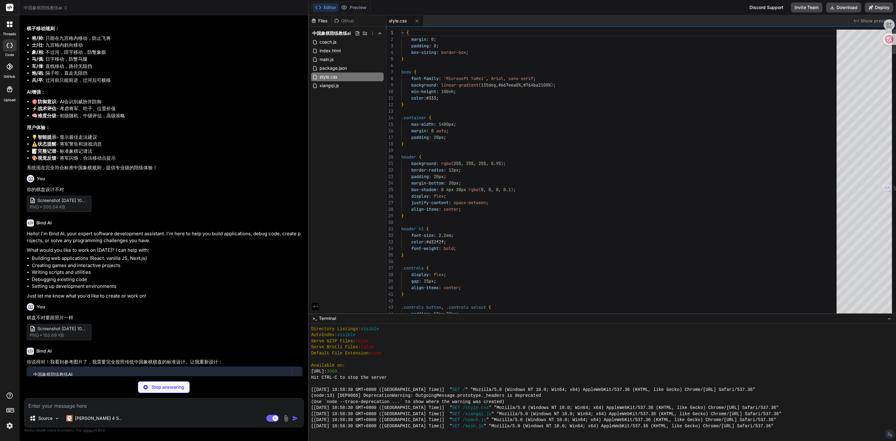  Describe the element at coordinates (449, 248) in the screenshot. I see `span: bold` at that location.